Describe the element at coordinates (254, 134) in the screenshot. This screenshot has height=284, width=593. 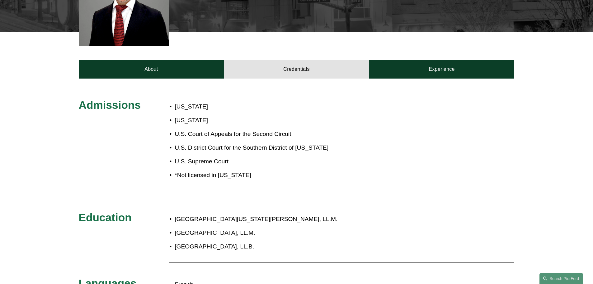
I see `p: U.S. Court of Appeals for the Second Circuit` at that location.